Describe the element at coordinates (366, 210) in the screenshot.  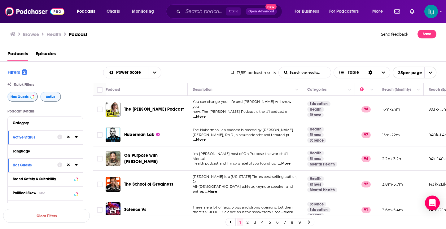
I see `p: 91` at that location.